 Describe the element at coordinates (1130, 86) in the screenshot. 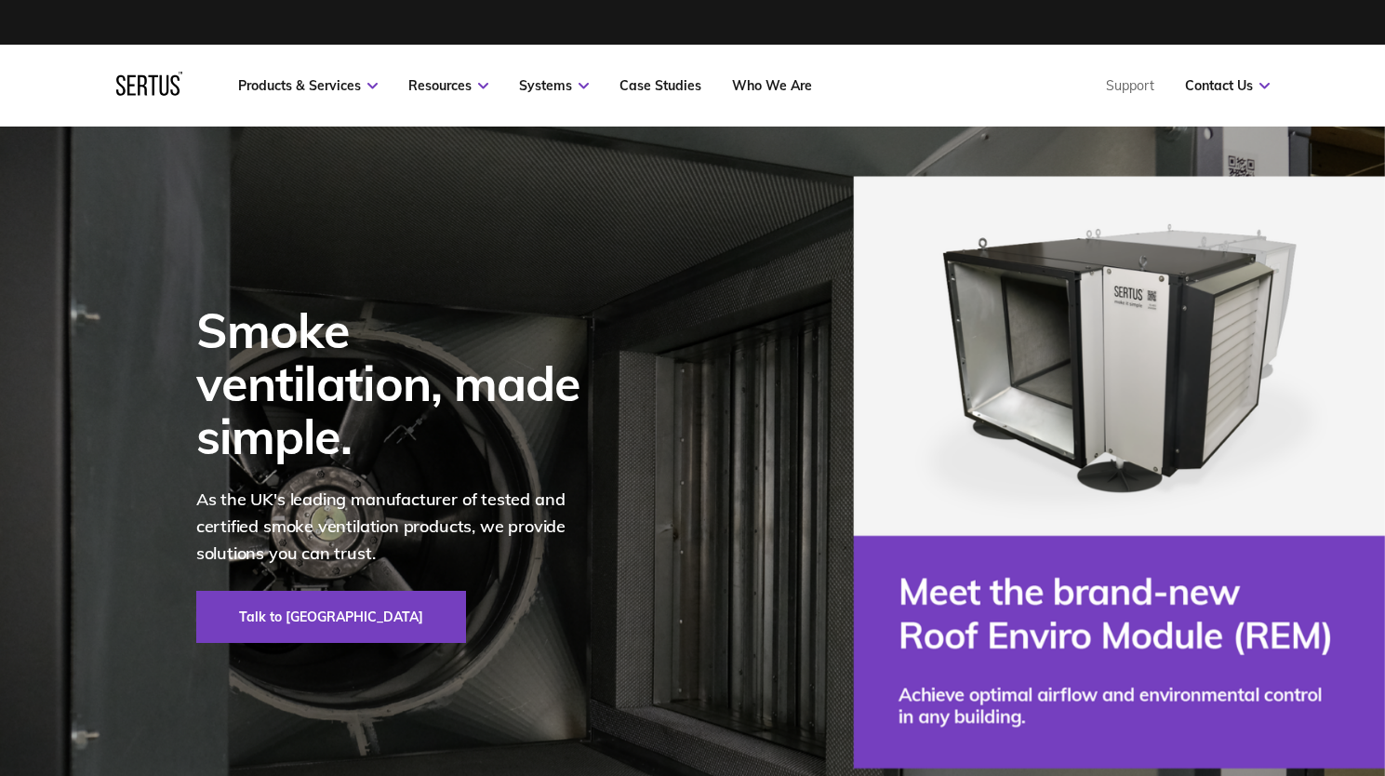

I see `a: Support` at that location.